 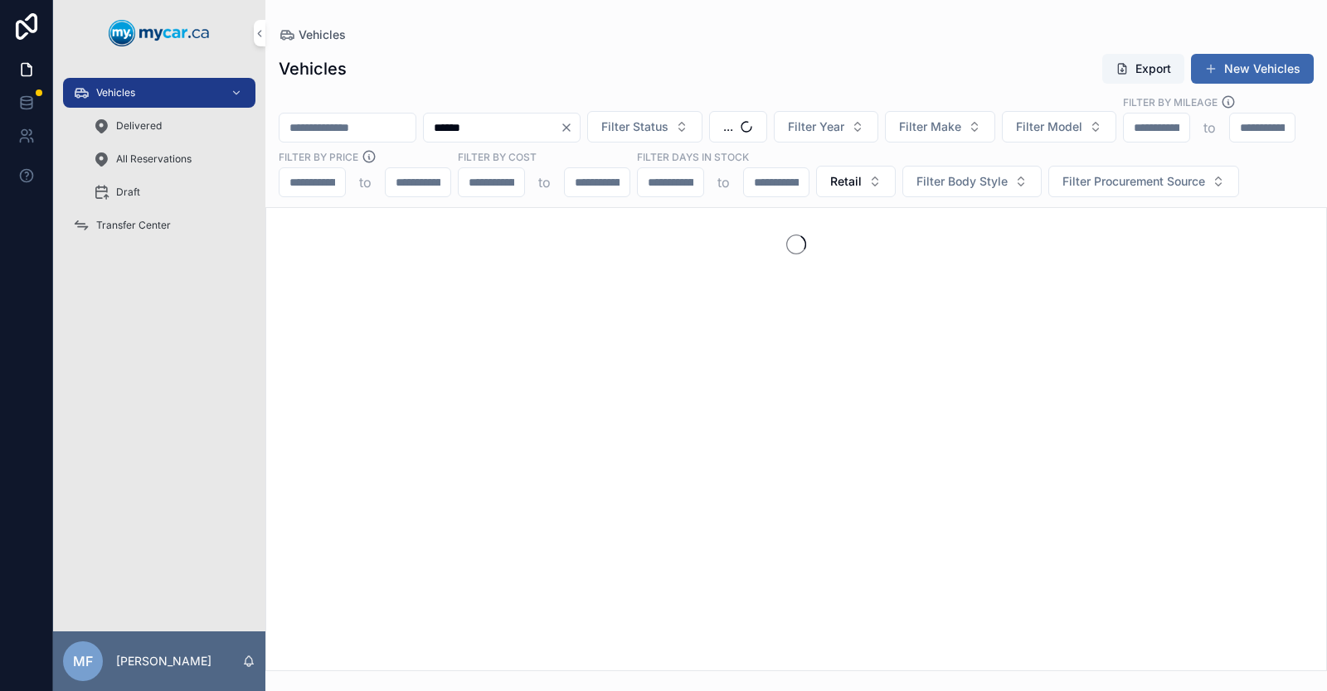 What do you see at coordinates (962, 182) in the screenshot?
I see `span: Filter Body Style` at bounding box center [962, 182].